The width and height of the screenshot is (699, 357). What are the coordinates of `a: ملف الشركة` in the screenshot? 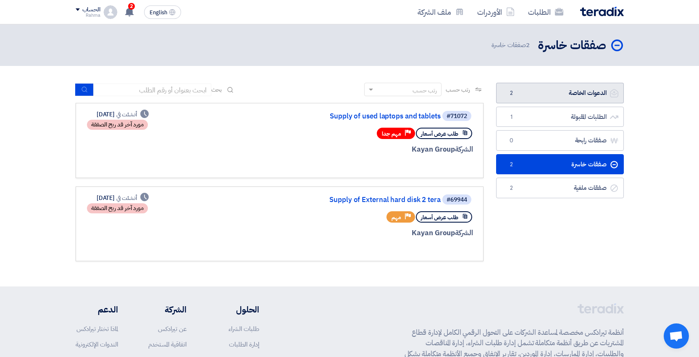 It's located at (441, 12).